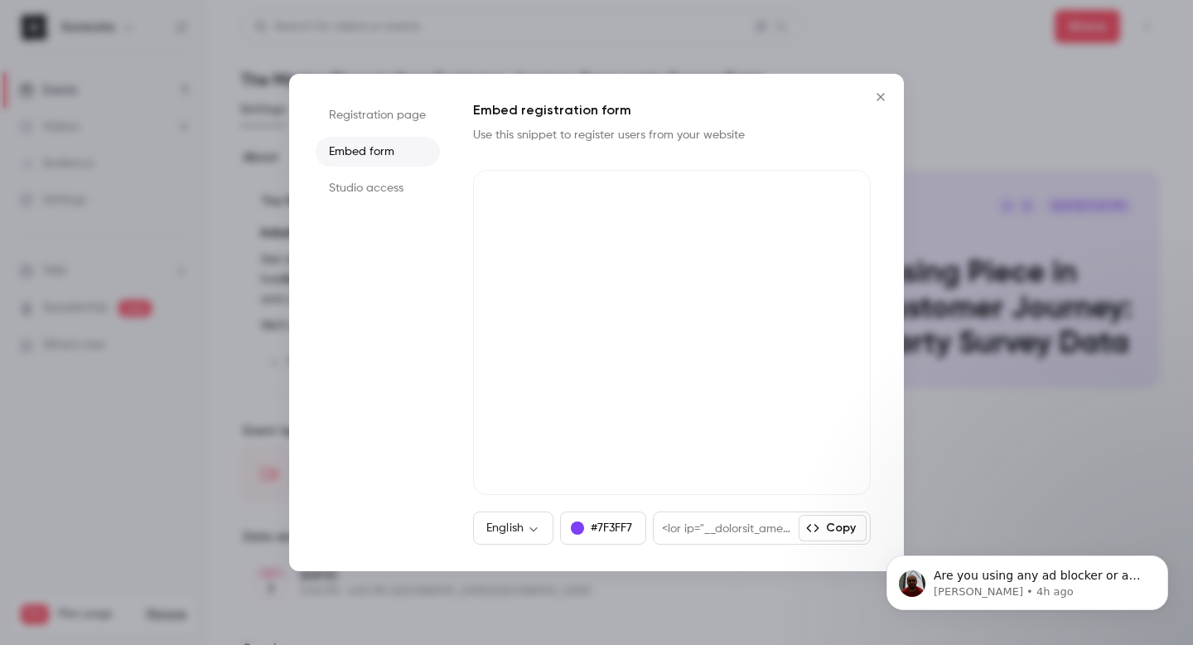 Image resolution: width=1193 pixels, height=645 pixels. What do you see at coordinates (378, 152) in the screenshot?
I see `li: Embed form` at bounding box center [378, 152].